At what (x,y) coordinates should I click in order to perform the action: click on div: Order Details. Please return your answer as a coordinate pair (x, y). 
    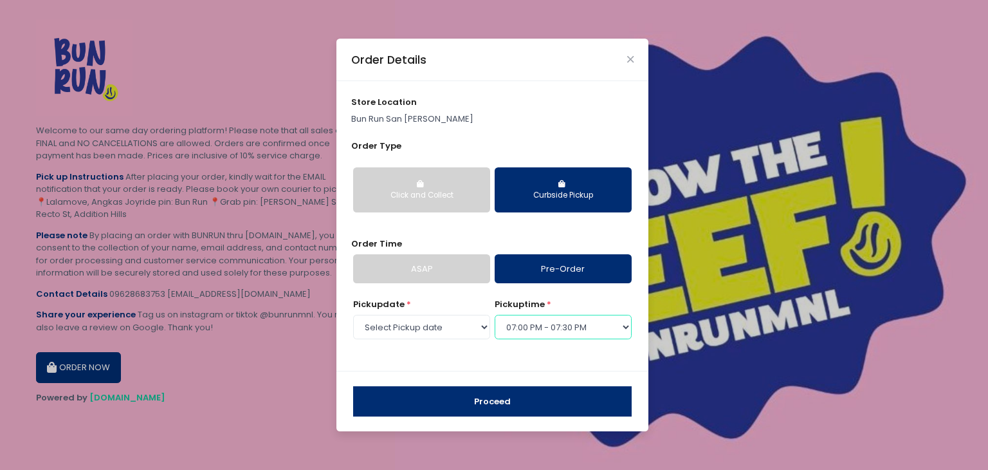
    Looking at the image, I should click on (389, 60).